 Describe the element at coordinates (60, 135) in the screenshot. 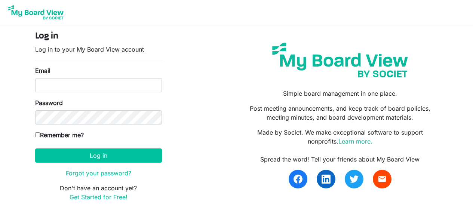

I see `label: Remember me?` at that location.